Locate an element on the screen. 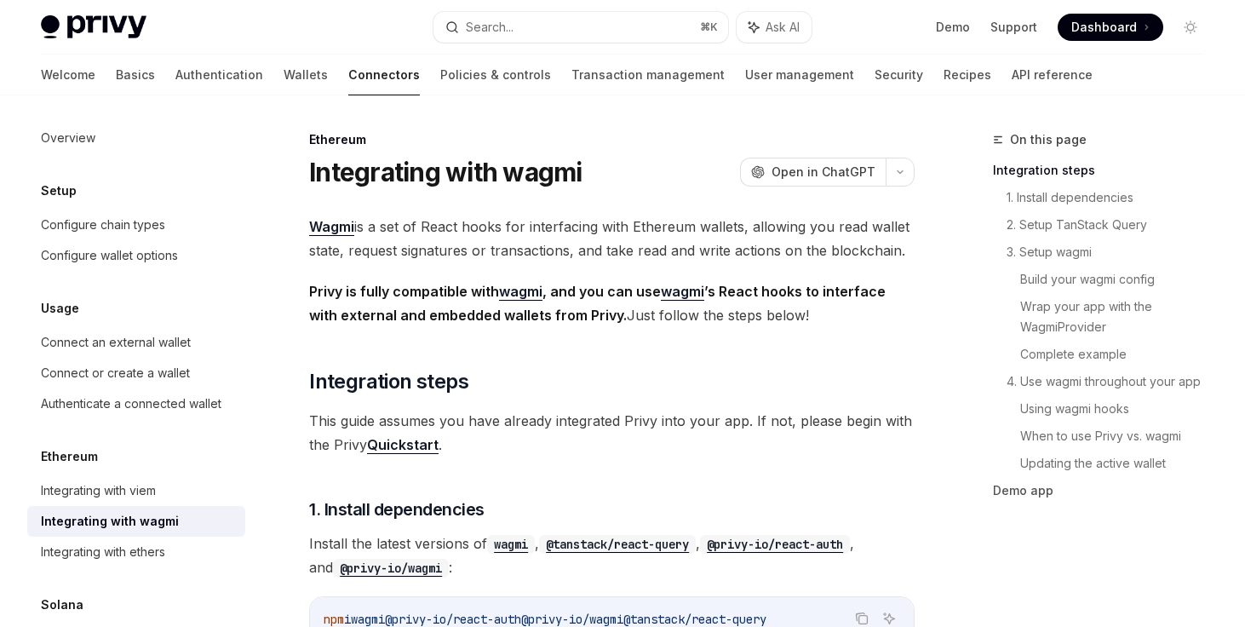 This screenshot has width=1245, height=627. img: light logo is located at coordinates (94, 27).